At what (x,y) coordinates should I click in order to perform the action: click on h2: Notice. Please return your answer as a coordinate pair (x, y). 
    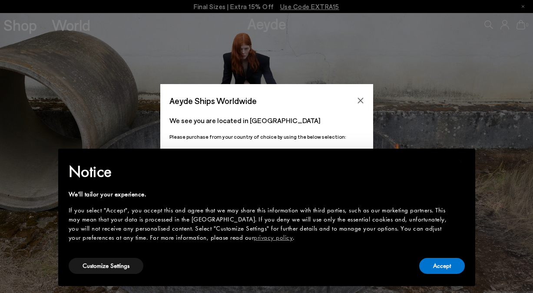
    Looking at the image, I should click on (260, 172).